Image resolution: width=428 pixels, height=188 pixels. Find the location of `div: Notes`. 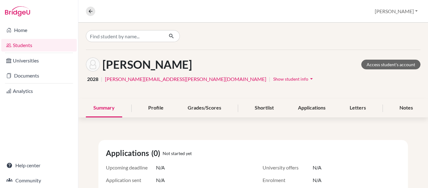

div: Notes is located at coordinates (406, 108).